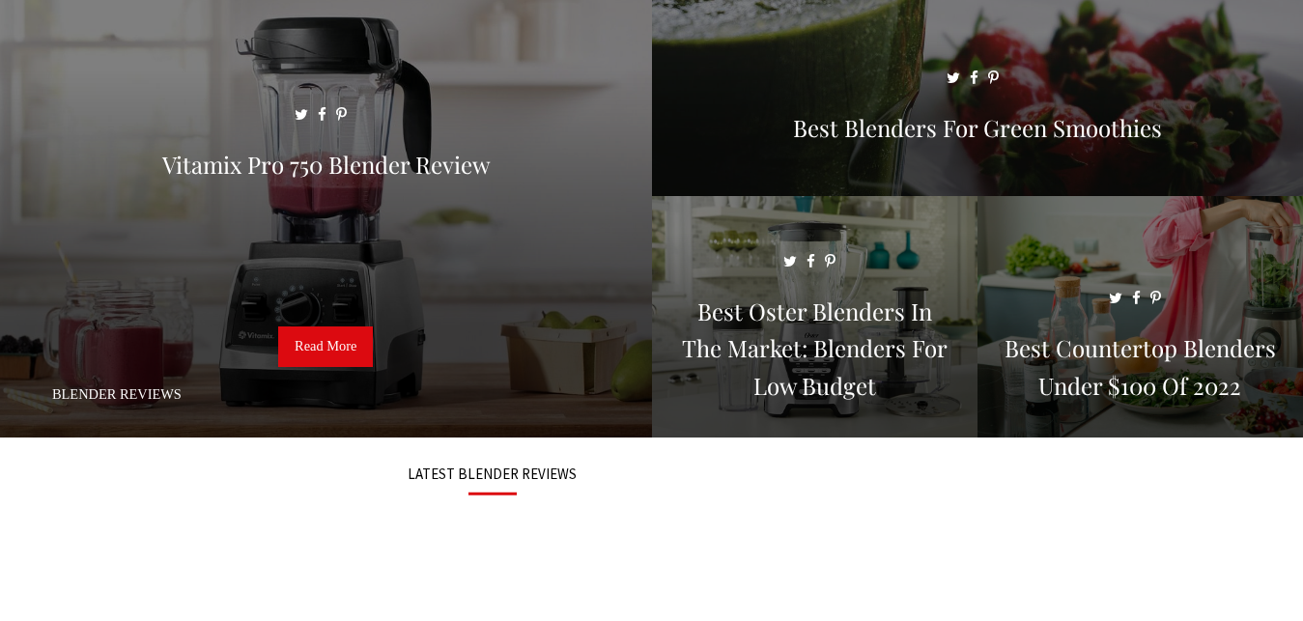 Image resolution: width=1303 pixels, height=621 pixels. I want to click on a: Best Countertop Blenders Under $100 of 2022, so click(1140, 424).